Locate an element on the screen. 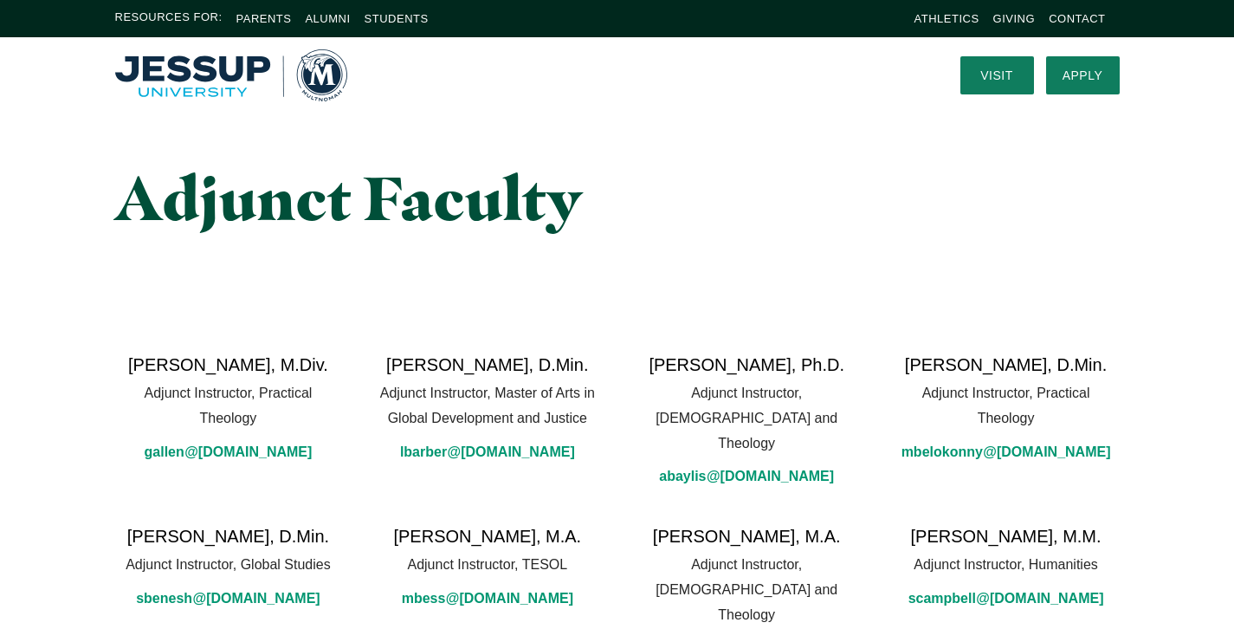 The image size is (1234, 629). span: Resources For: is located at coordinates (169, 18).